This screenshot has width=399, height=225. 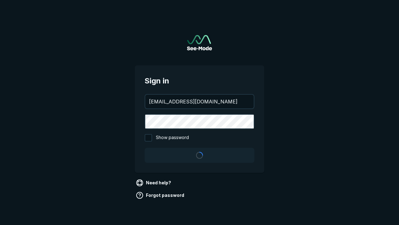 I want to click on span: Show password, so click(x=172, y=138).